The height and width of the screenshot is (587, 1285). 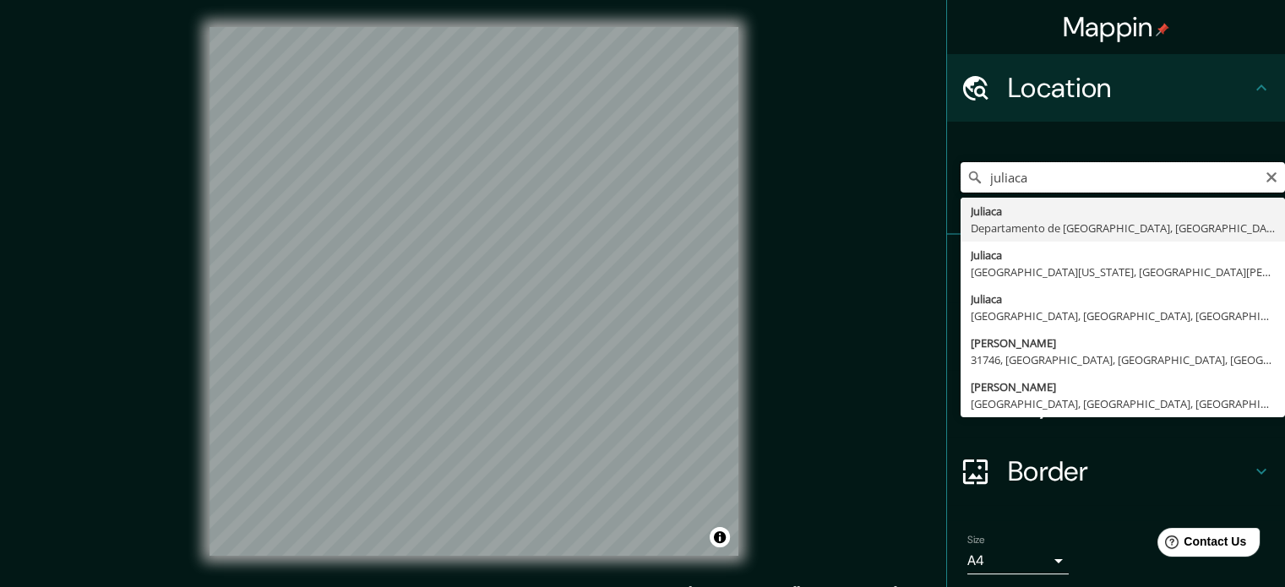 What do you see at coordinates (1116, 269) in the screenshot?
I see `div: Pins` at bounding box center [1116, 269].